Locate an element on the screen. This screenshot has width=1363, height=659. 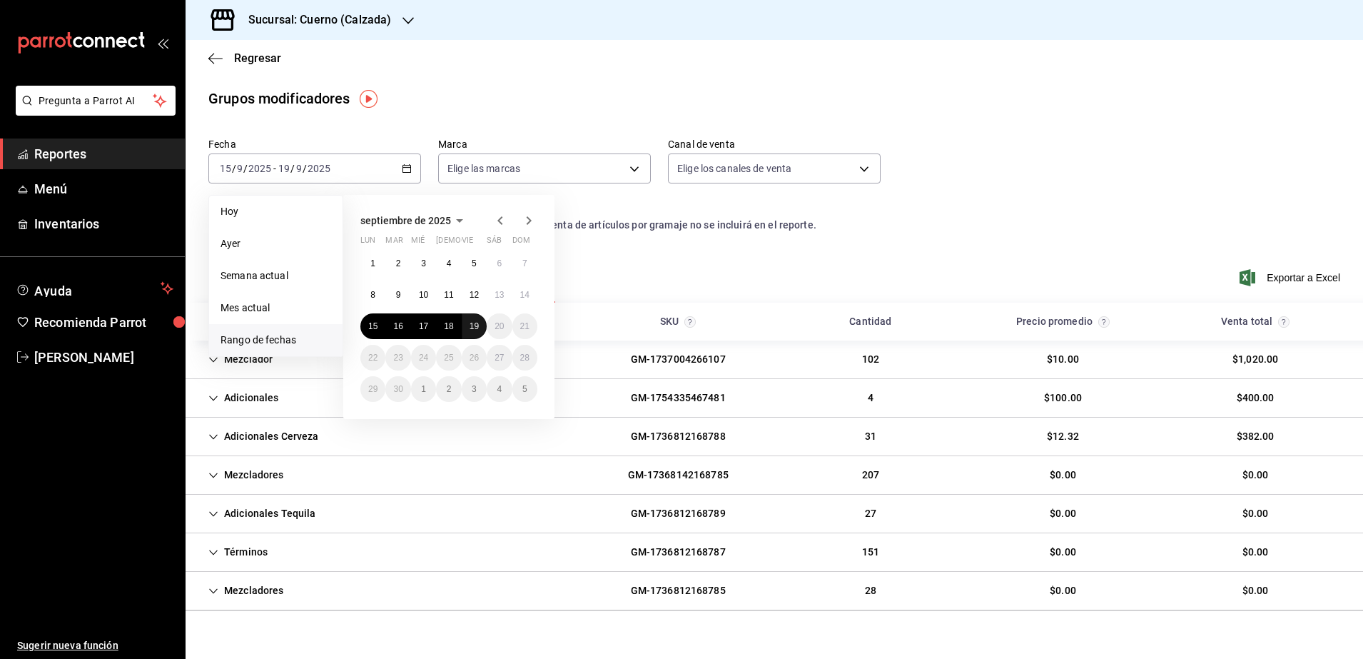
abbr: 25 de septiembre de 2025 is located at coordinates (448, 357).